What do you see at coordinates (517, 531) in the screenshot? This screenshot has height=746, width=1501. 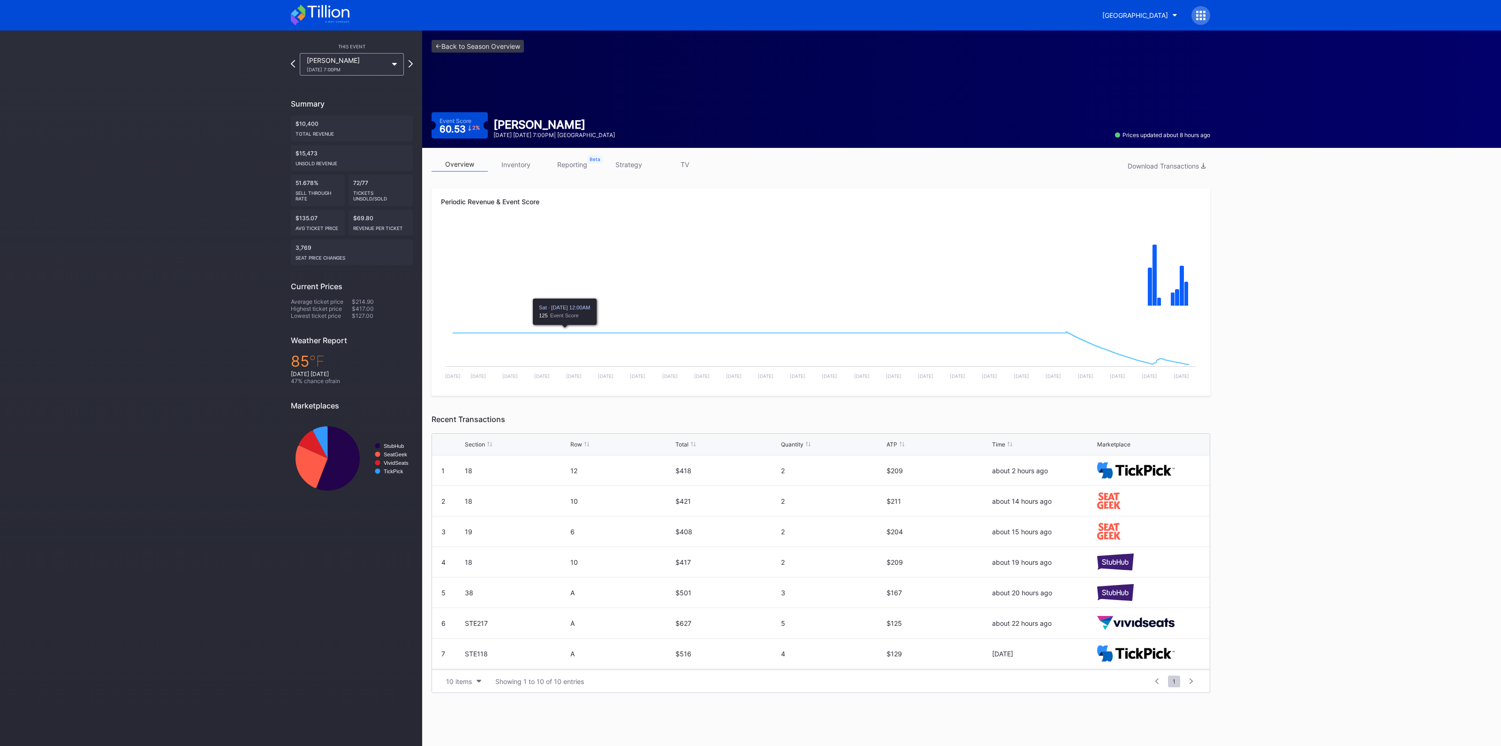 I see `div: 19` at bounding box center [517, 531].